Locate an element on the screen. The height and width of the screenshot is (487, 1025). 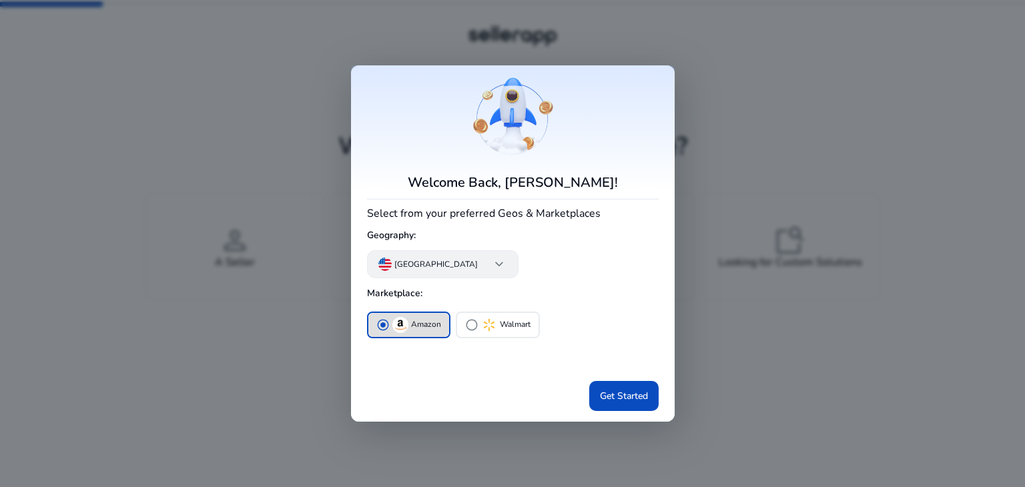
p: Walmart is located at coordinates (515, 324).